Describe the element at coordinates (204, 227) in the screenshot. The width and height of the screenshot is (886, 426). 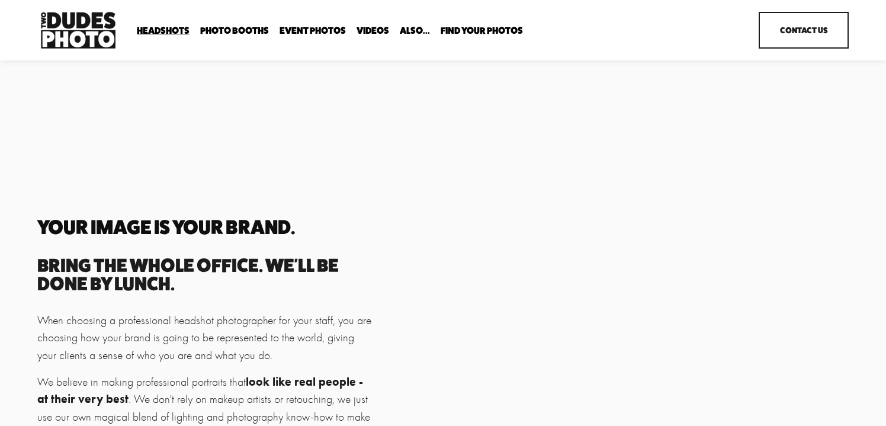
I see `h2: Your image is your brand.` at that location.